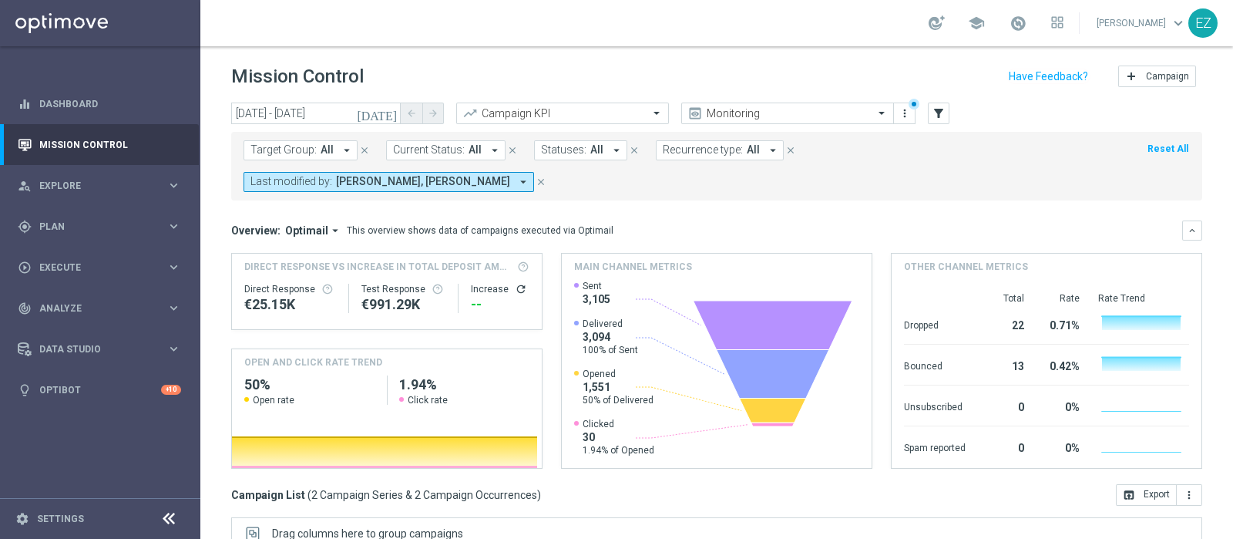 This screenshot has height=539, width=1233. I want to click on i: arrow_back, so click(411, 113).